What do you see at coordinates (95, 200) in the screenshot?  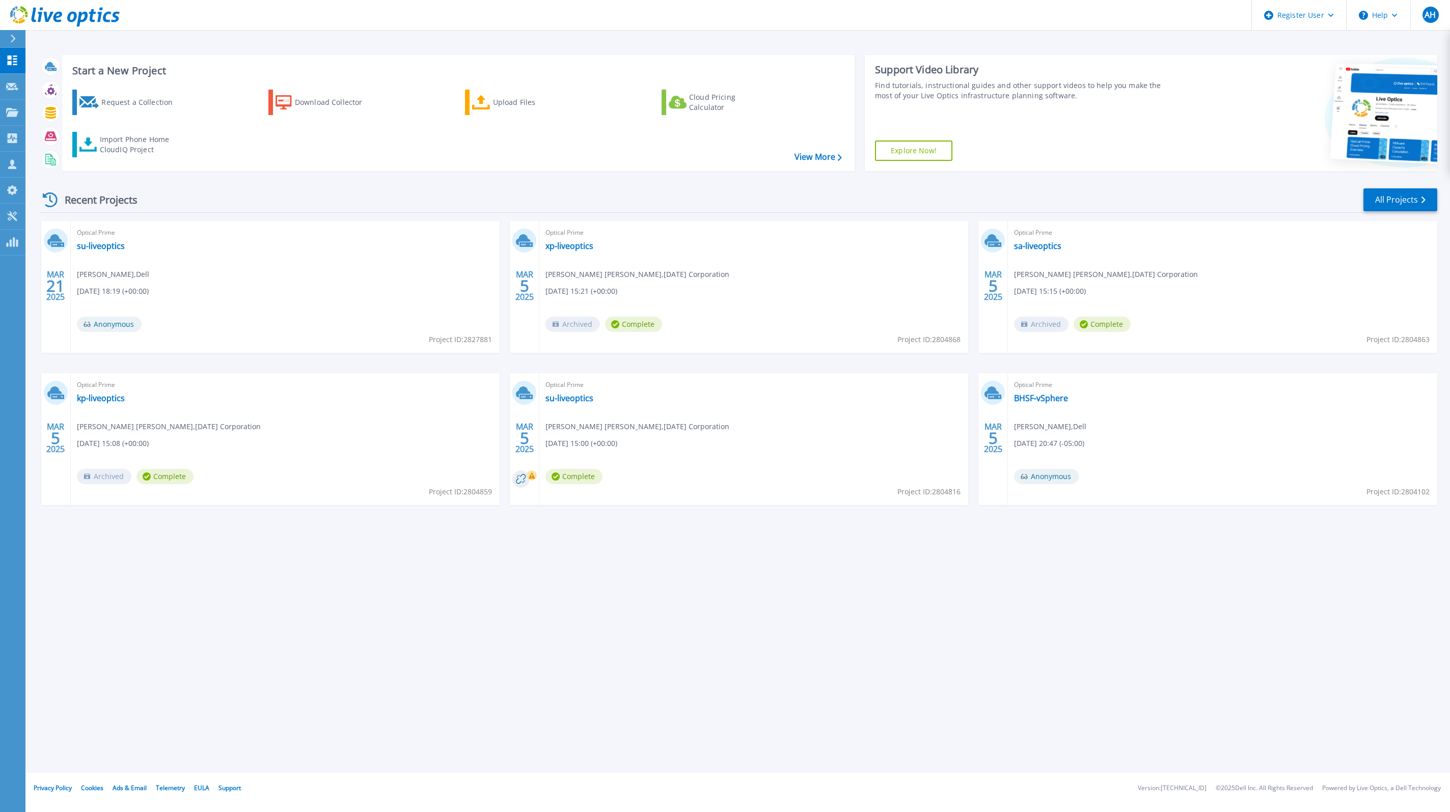 I see `div: Recent Projects` at bounding box center [95, 200].